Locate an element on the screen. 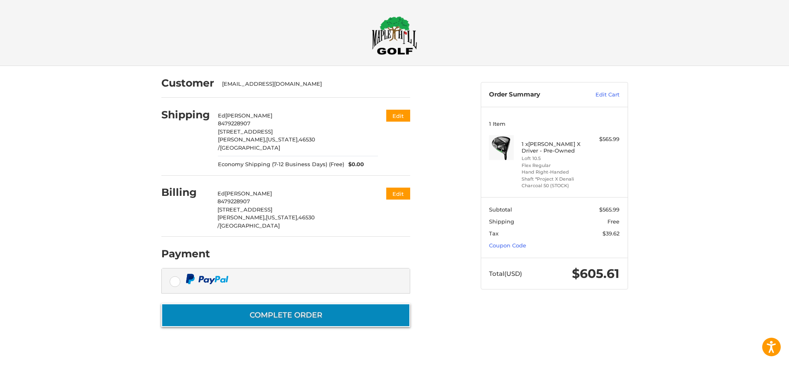 The height and width of the screenshot is (381, 789). h2: Billing is located at coordinates (185, 192).